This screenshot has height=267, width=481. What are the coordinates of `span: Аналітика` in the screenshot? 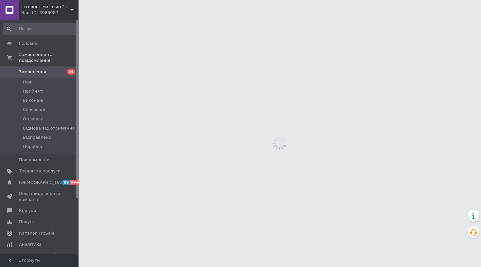 It's located at (30, 244).